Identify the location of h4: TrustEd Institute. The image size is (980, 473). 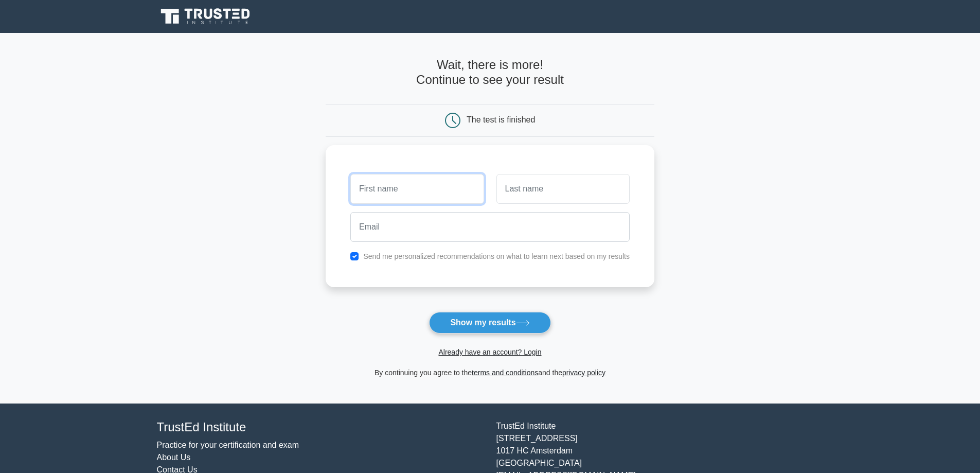
(321, 427).